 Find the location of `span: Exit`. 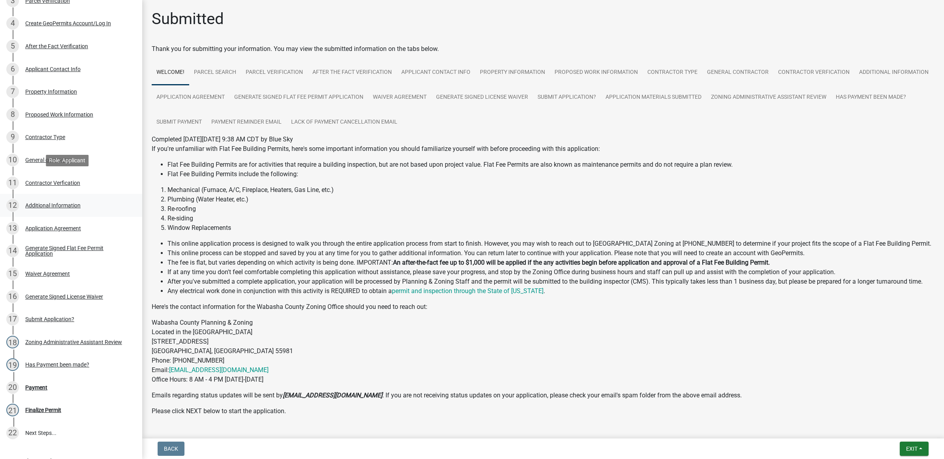

span: Exit is located at coordinates (911, 449).